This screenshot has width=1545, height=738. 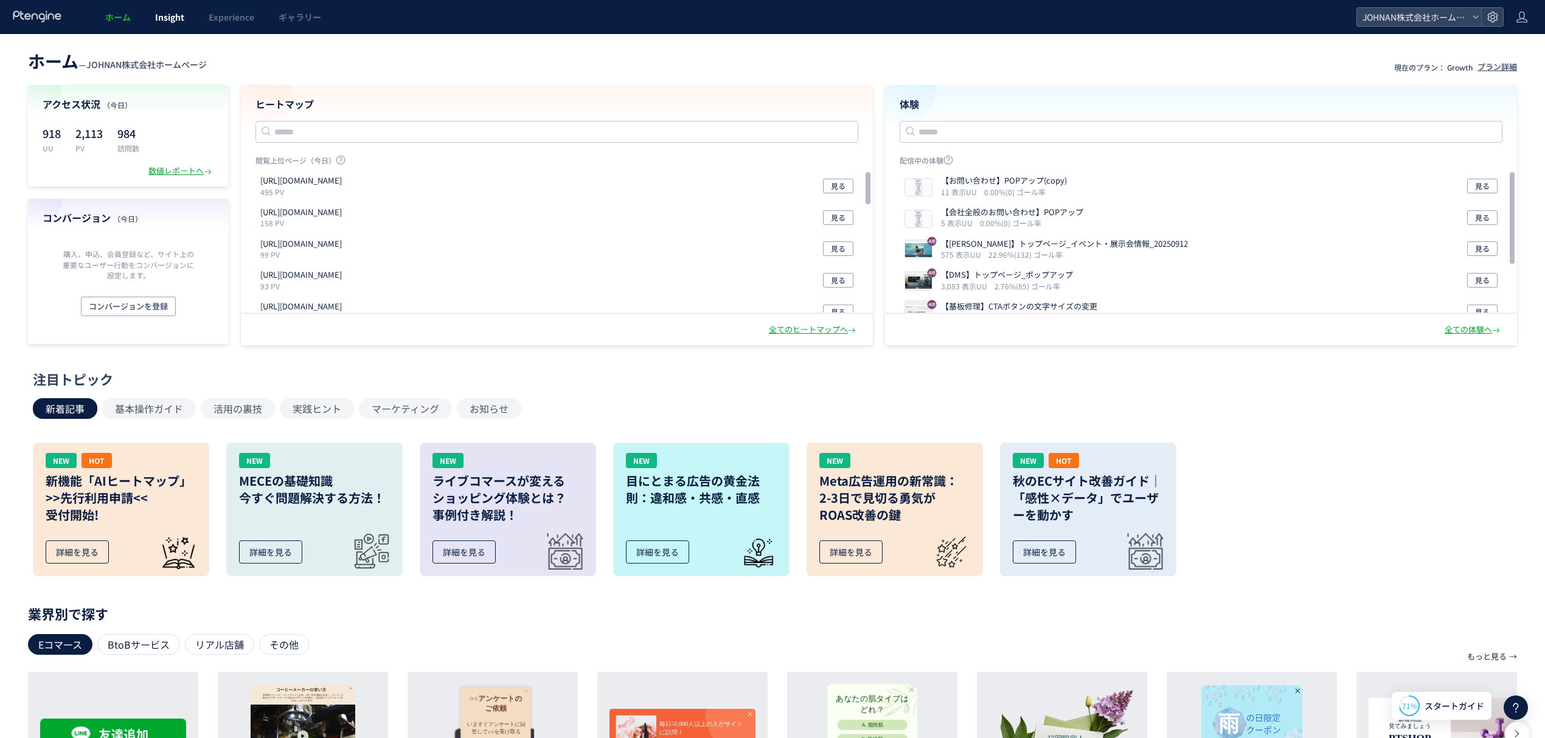 What do you see at coordinates (52, 148) in the screenshot?
I see `p: UU` at bounding box center [52, 148].